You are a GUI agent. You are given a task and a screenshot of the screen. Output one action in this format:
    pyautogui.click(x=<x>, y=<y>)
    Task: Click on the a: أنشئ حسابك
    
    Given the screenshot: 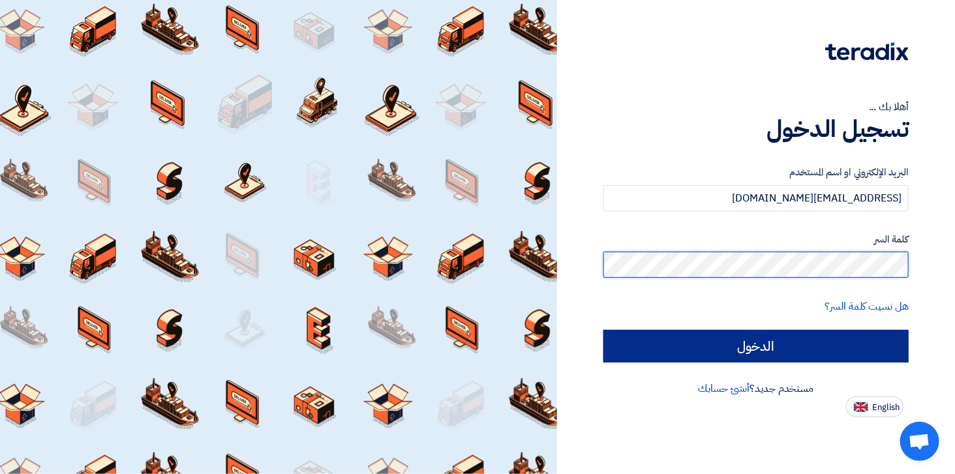 What is the action you would take?
    pyautogui.click(x=724, y=389)
    